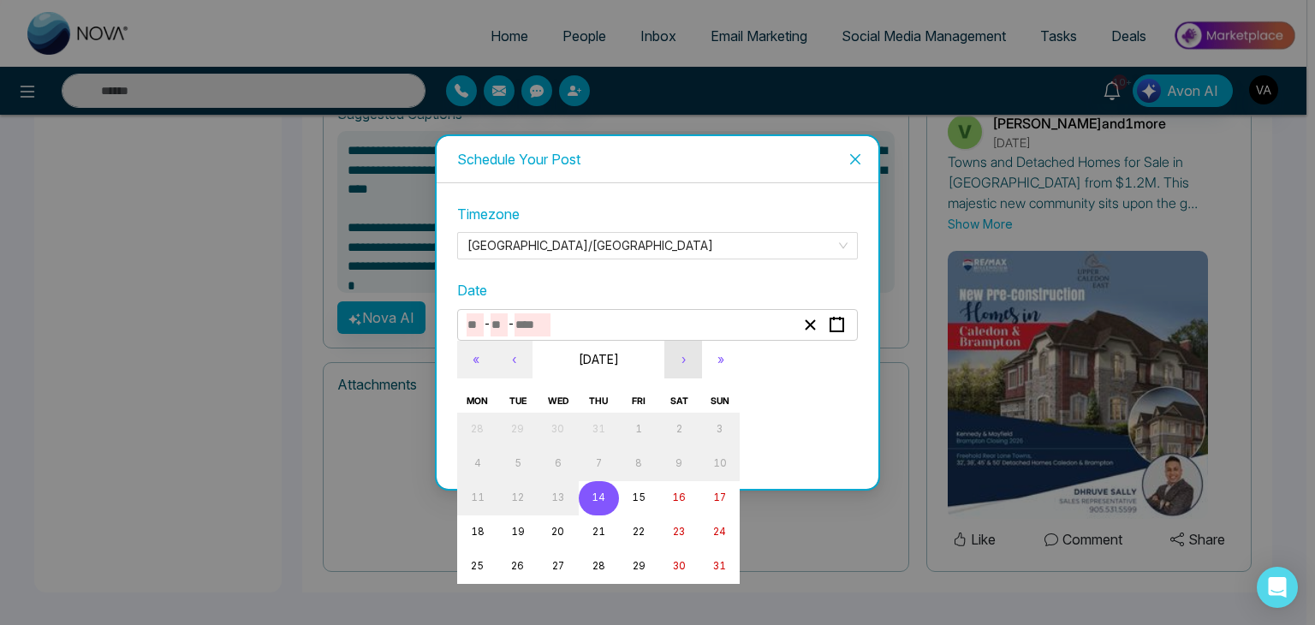  What do you see at coordinates (639, 463) in the screenshot?
I see `abbr: 8 August 2025` at bounding box center [639, 463].